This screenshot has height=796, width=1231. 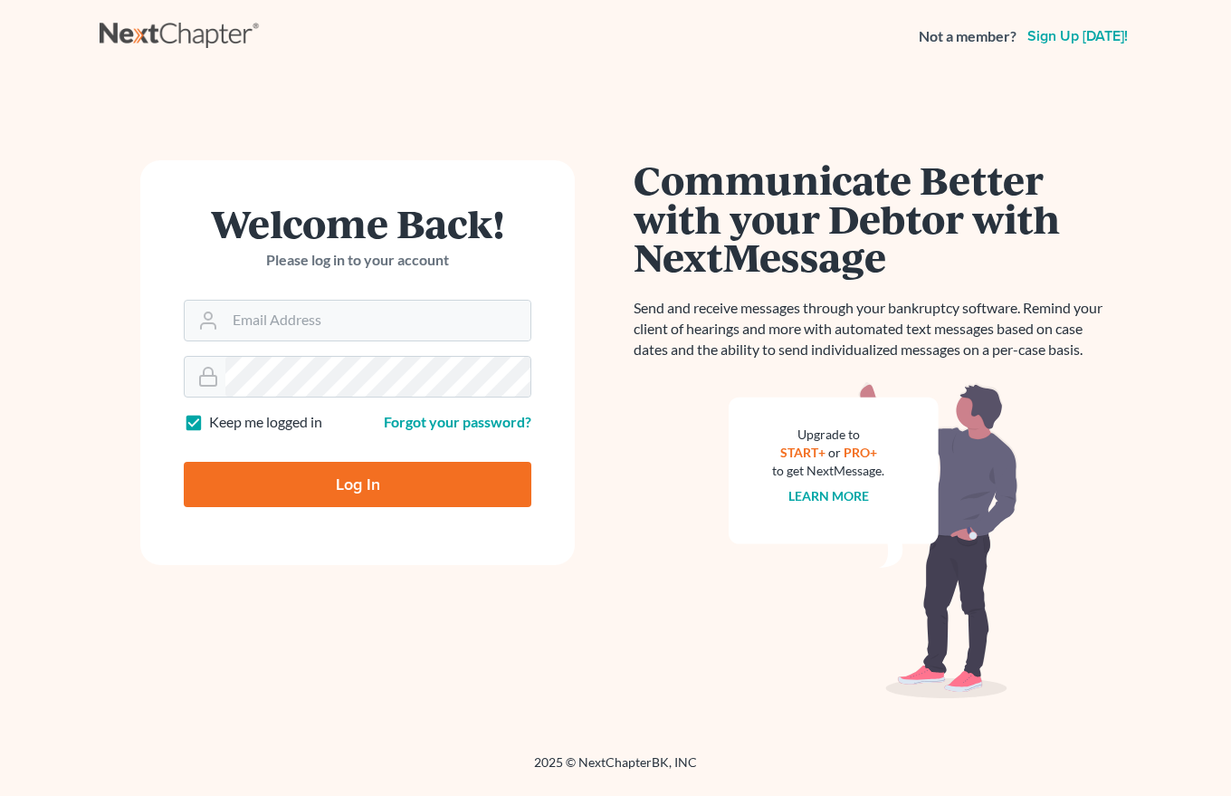 I want to click on a: START+, so click(x=803, y=452).